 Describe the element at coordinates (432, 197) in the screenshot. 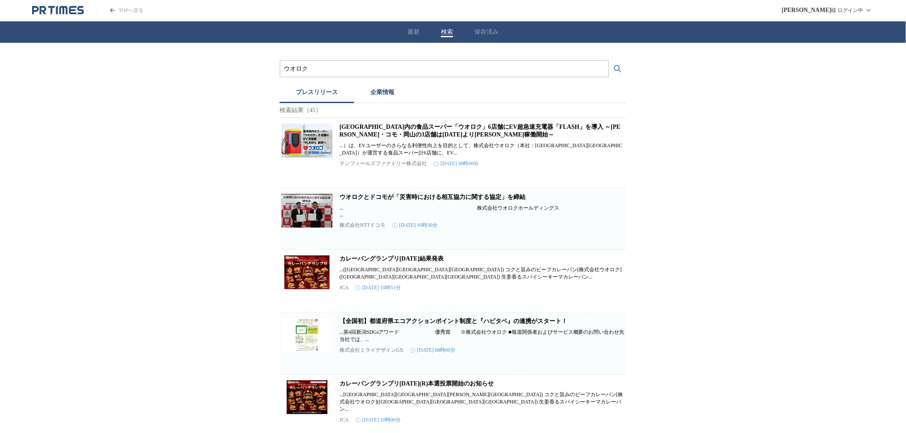

I see `a: ウオロクとドコモが「災害時における相互協力に関する協定」を締結` at that location.